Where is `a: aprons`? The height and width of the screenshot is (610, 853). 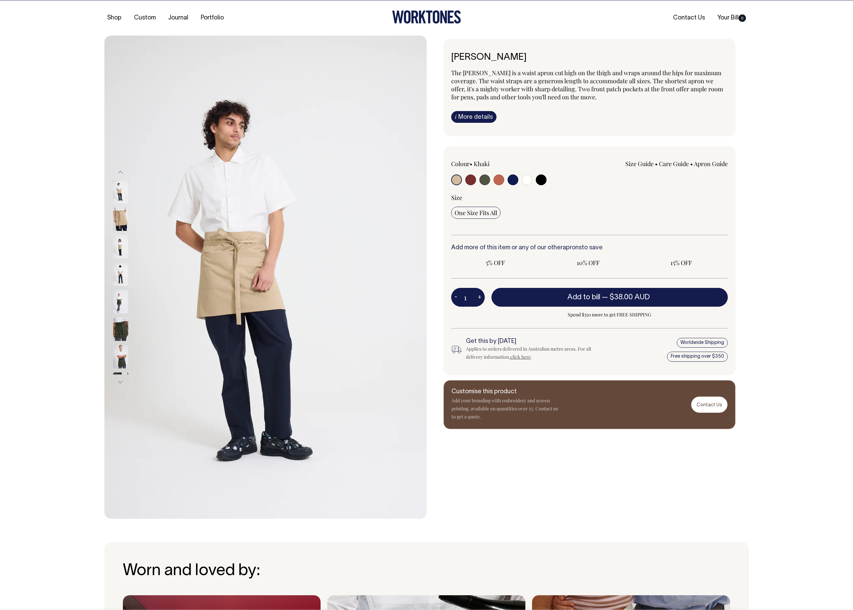
a: aprons is located at coordinates (572, 248).